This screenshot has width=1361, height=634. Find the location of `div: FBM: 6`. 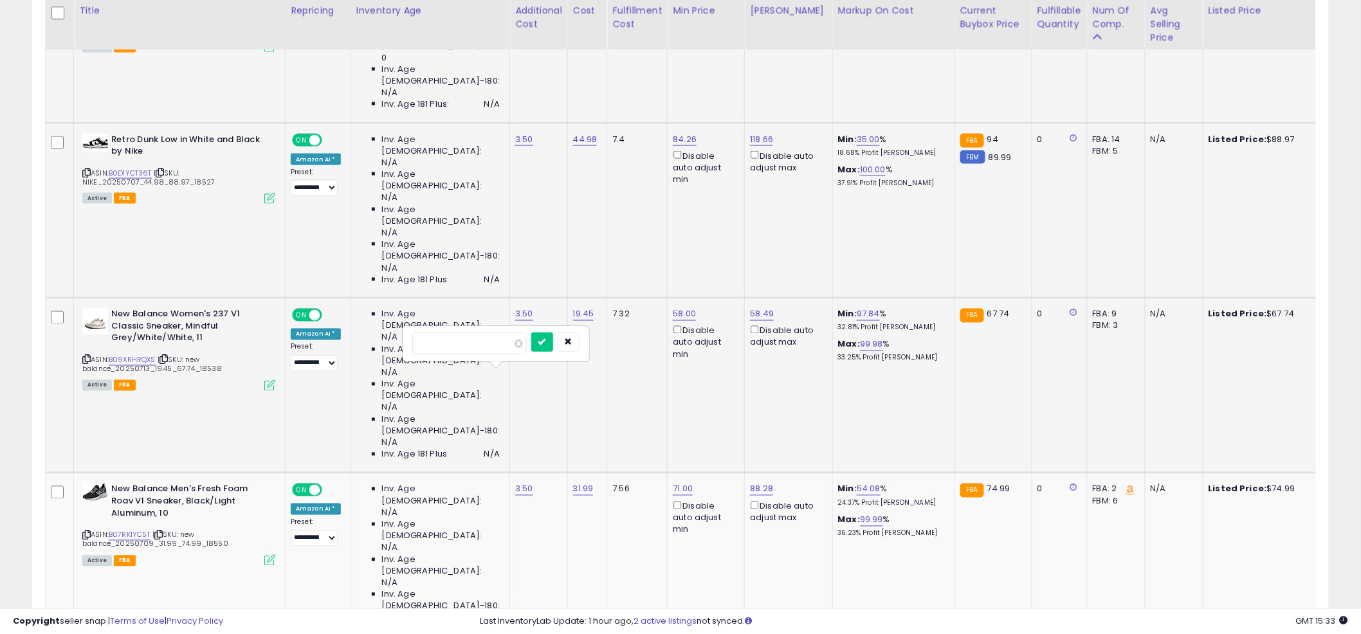

div: FBM: 6 is located at coordinates (1114, 502).